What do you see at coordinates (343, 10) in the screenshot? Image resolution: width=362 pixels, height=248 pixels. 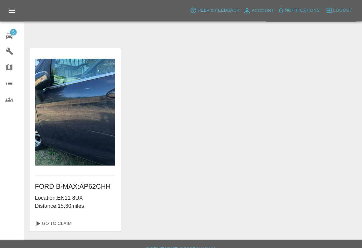 I see `span: Logout` at bounding box center [343, 10].